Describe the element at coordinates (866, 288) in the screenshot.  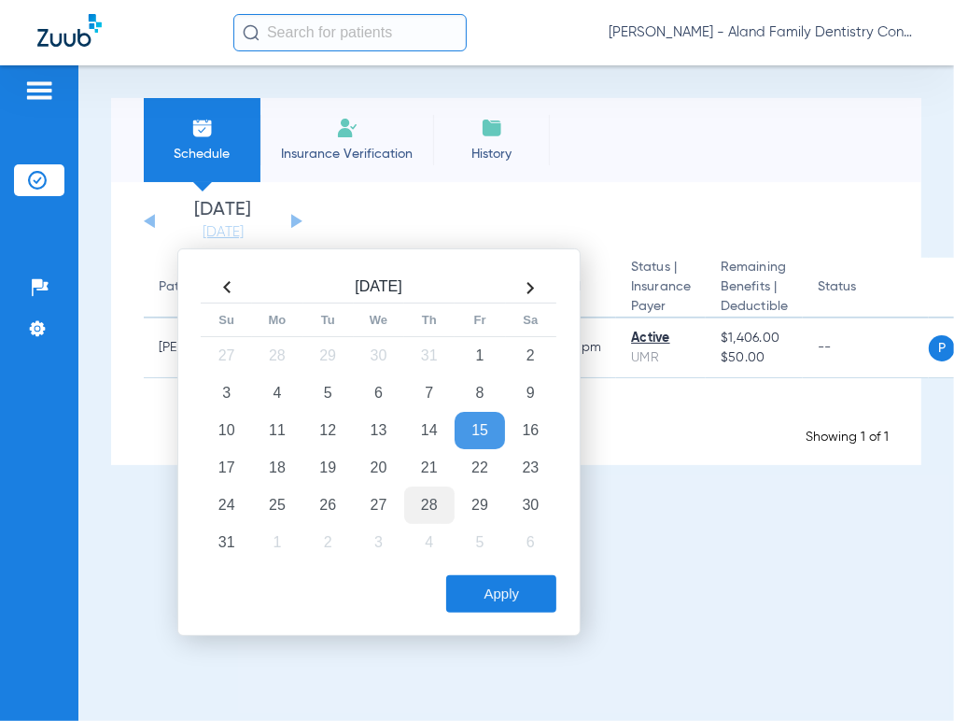
I see `th: Status` at that location.